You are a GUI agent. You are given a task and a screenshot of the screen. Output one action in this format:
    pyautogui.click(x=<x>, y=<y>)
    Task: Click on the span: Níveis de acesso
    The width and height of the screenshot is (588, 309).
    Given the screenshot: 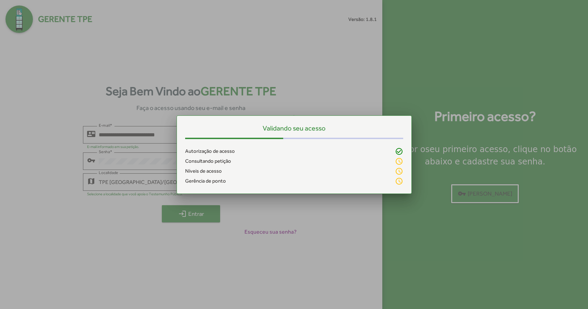 What is the action you would take?
    pyautogui.click(x=203, y=171)
    